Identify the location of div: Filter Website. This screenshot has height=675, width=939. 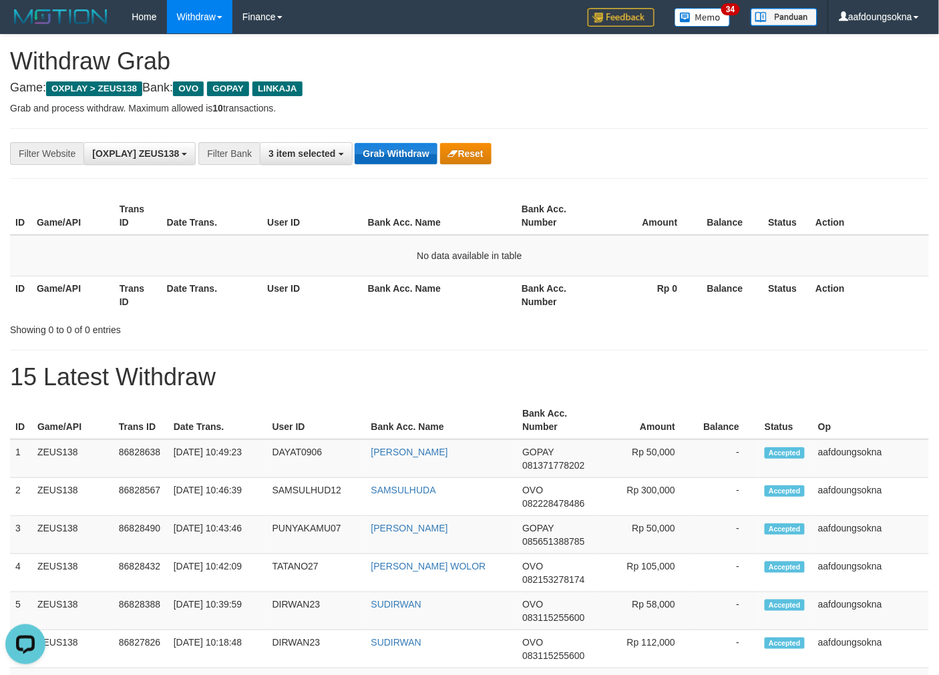
(47, 154).